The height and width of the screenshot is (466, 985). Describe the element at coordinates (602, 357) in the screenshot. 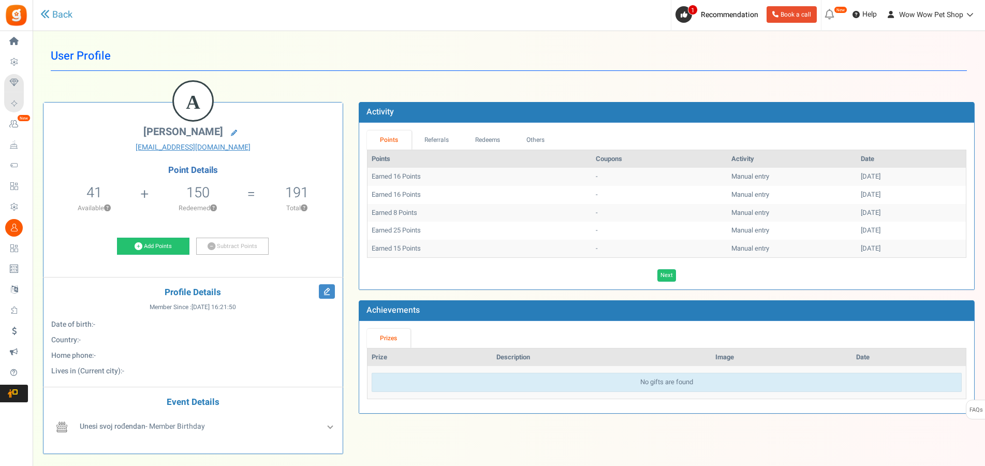

I see `th: Description` at that location.